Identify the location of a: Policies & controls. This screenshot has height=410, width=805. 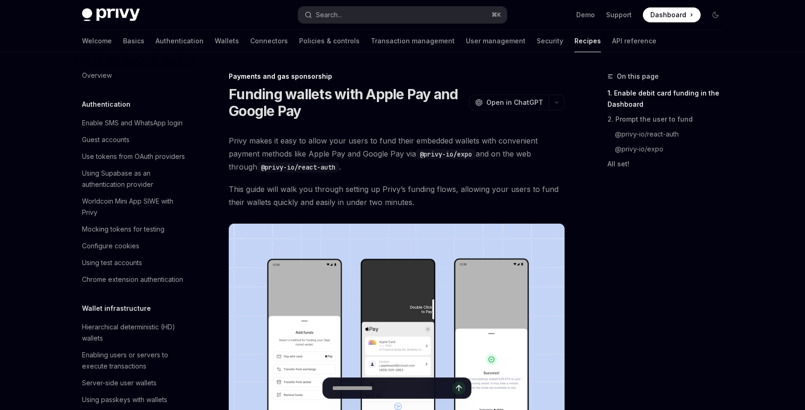
(329, 41).